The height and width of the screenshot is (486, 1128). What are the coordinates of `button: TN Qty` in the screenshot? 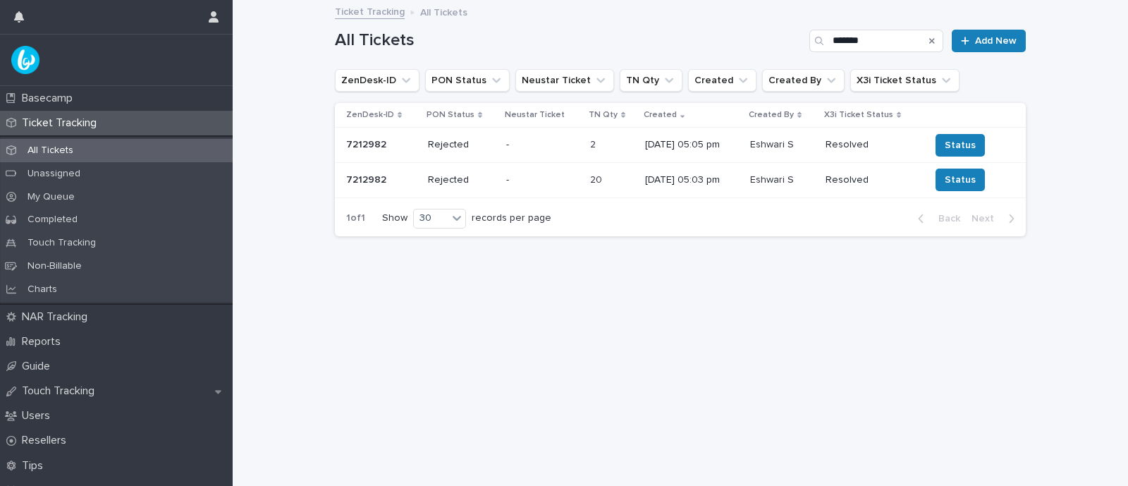 It's located at (651, 80).